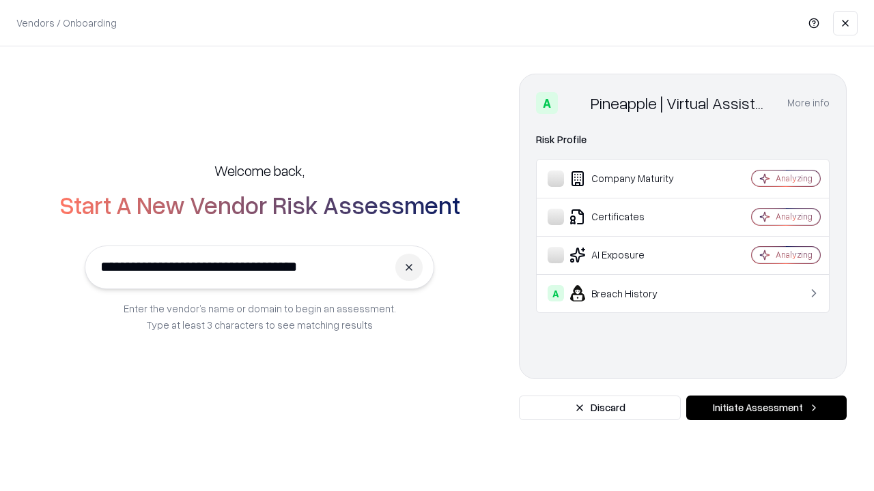 The image size is (874, 491). What do you see at coordinates (683, 140) in the screenshot?
I see `div: Risk Profile` at bounding box center [683, 140].